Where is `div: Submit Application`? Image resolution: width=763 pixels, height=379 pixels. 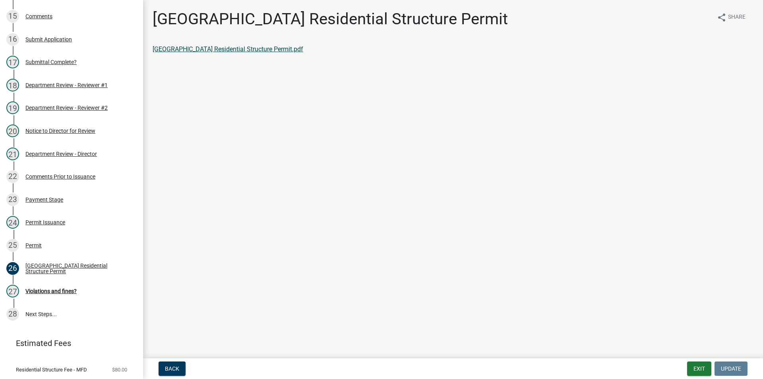 div: Submit Application is located at coordinates (48, 39).